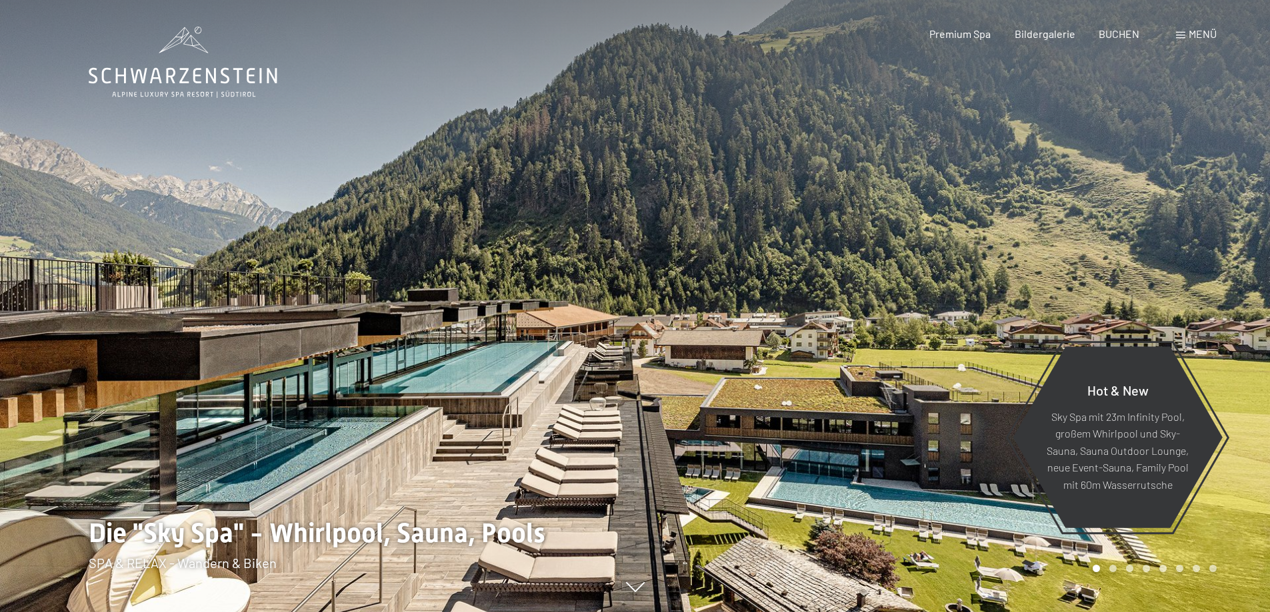 This screenshot has width=1270, height=612. What do you see at coordinates (1112, 568) in the screenshot?
I see `div: Carousel Page 2` at bounding box center [1112, 568].